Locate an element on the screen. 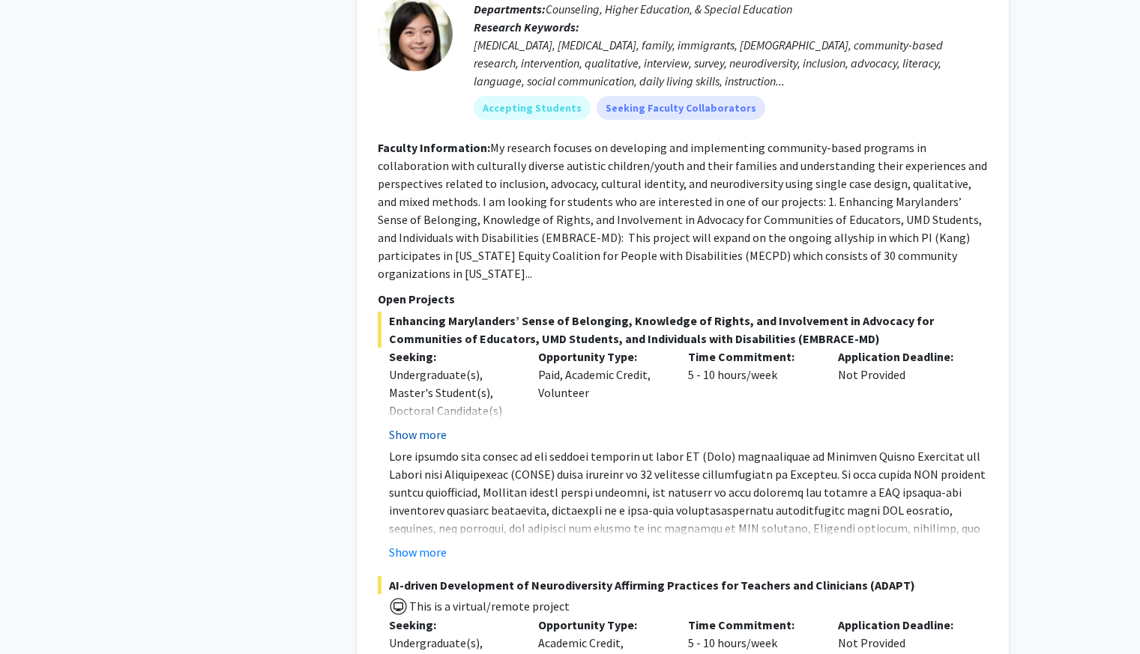  mat-chip: Accepting Students is located at coordinates (532, 108).